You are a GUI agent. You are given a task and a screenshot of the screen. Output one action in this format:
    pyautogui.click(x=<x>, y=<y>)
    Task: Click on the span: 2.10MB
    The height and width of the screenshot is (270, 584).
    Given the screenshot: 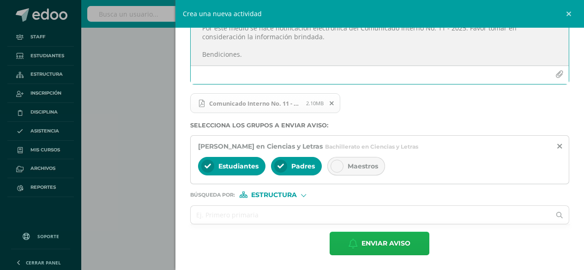 What is the action you would take?
    pyautogui.click(x=315, y=103)
    